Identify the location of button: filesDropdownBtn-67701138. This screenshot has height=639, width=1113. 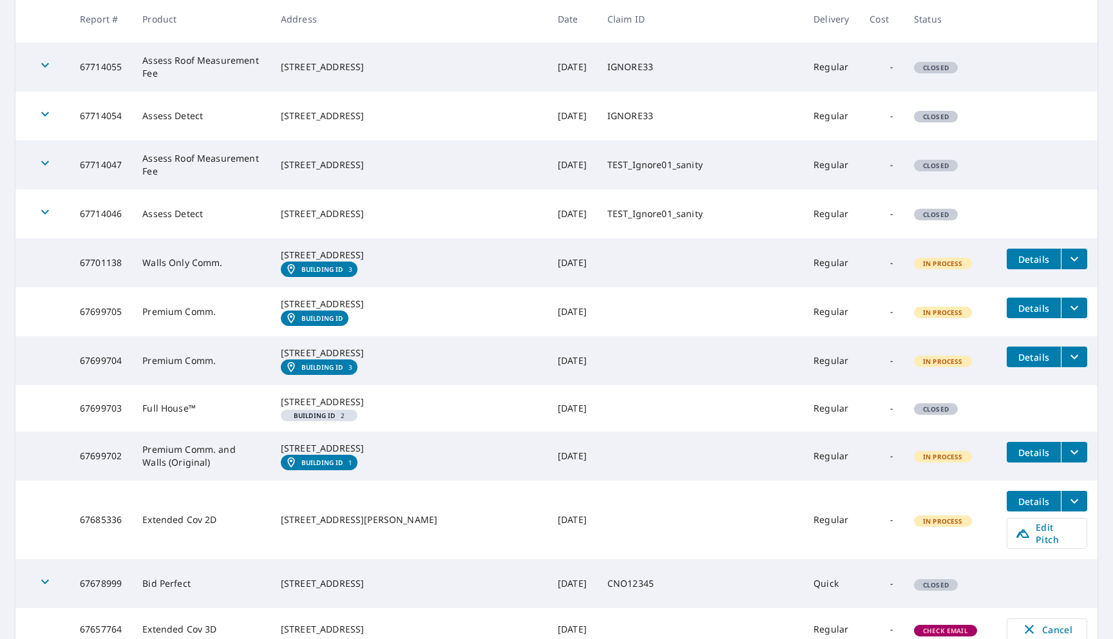
(1074, 259).